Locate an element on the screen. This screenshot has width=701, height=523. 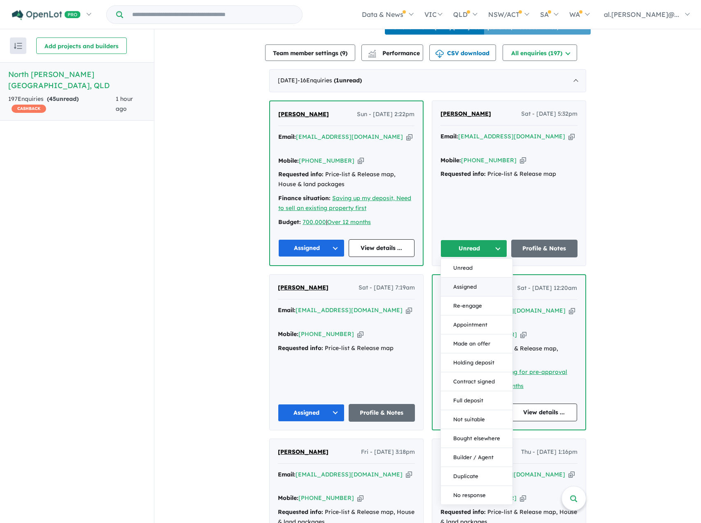
button: Bought elsewhere is located at coordinates (477, 438).